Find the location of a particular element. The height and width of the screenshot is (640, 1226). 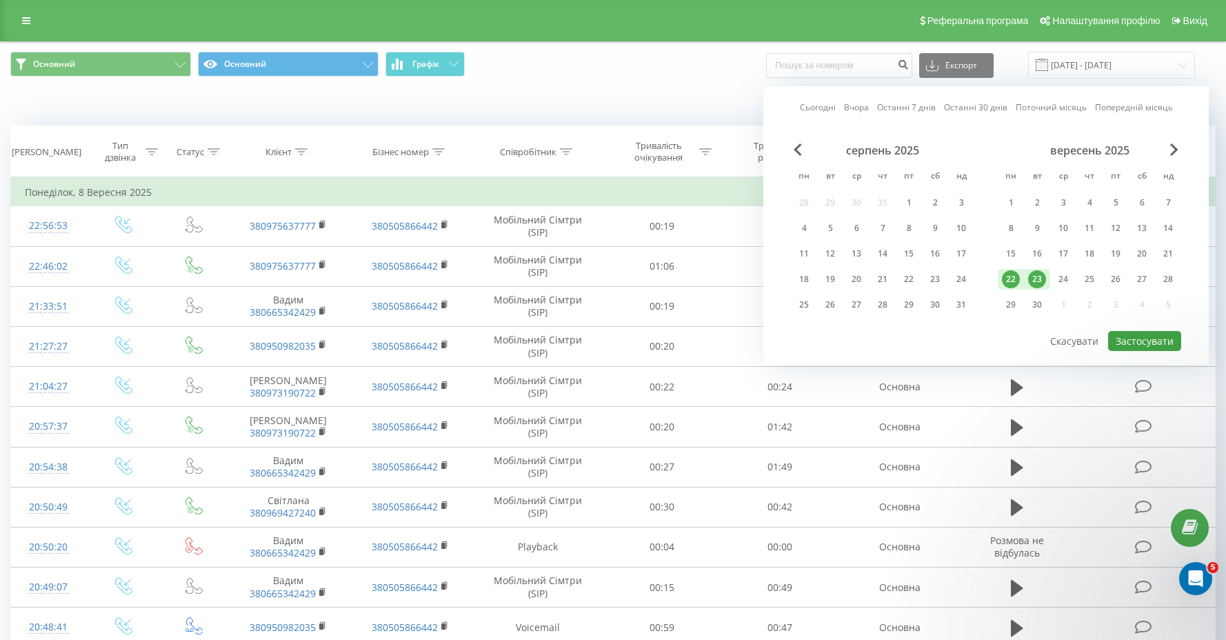

div: серпень 2025 is located at coordinates (883, 150).